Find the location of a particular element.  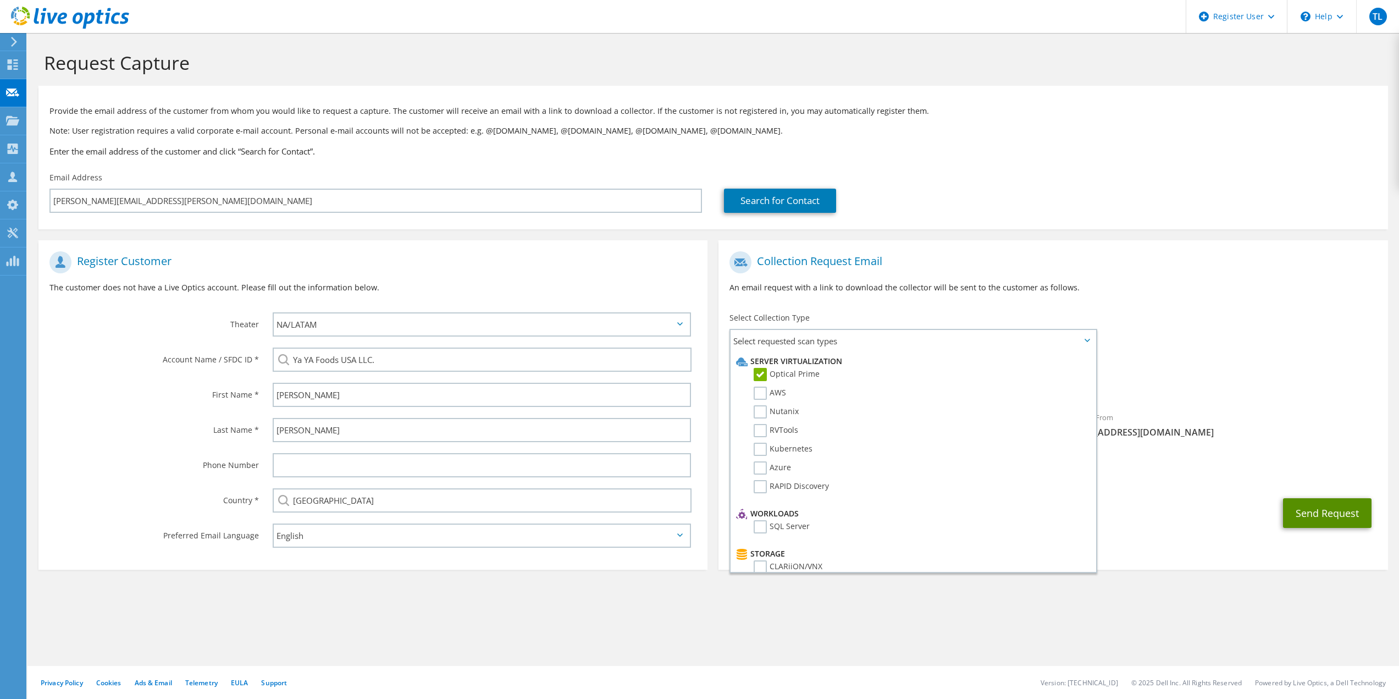

li: Storage is located at coordinates (912, 554).